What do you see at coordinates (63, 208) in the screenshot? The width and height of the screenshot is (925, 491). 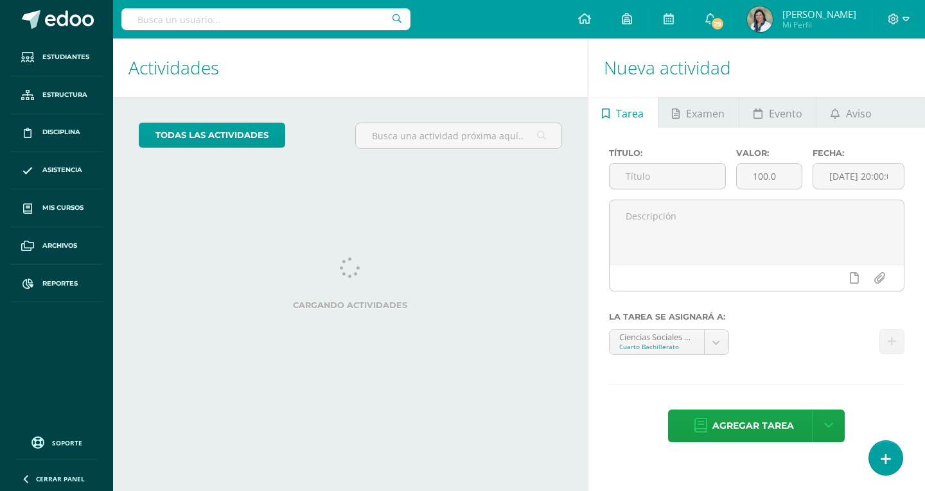 I see `span: Mis cursos` at bounding box center [63, 208].